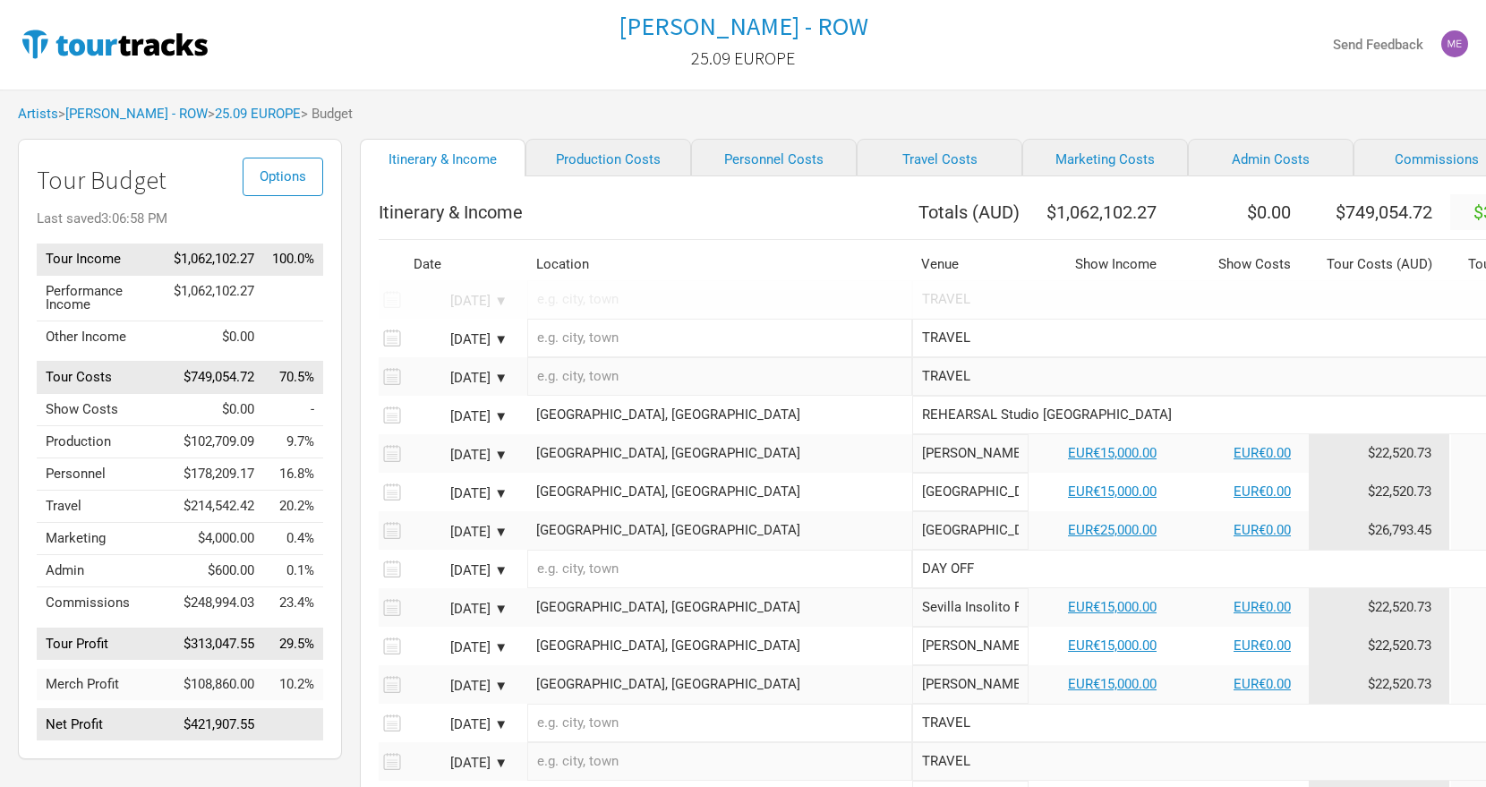  Describe the element at coordinates (939, 158) in the screenshot. I see `a: Travel Costs` at that location.